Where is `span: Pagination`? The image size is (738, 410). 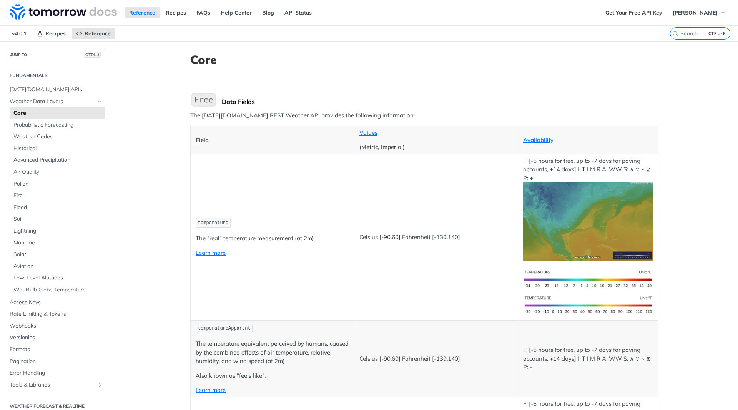
span: Pagination is located at coordinates (56, 361).